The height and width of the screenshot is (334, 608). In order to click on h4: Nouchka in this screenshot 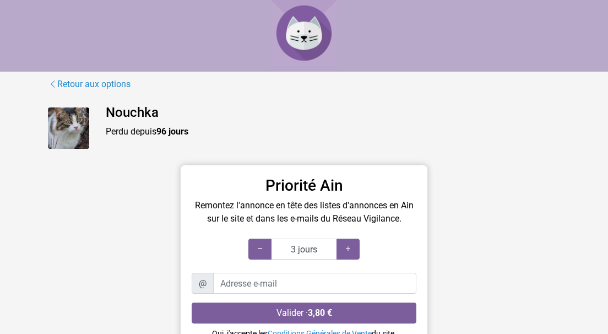, I will do `click(333, 112)`.